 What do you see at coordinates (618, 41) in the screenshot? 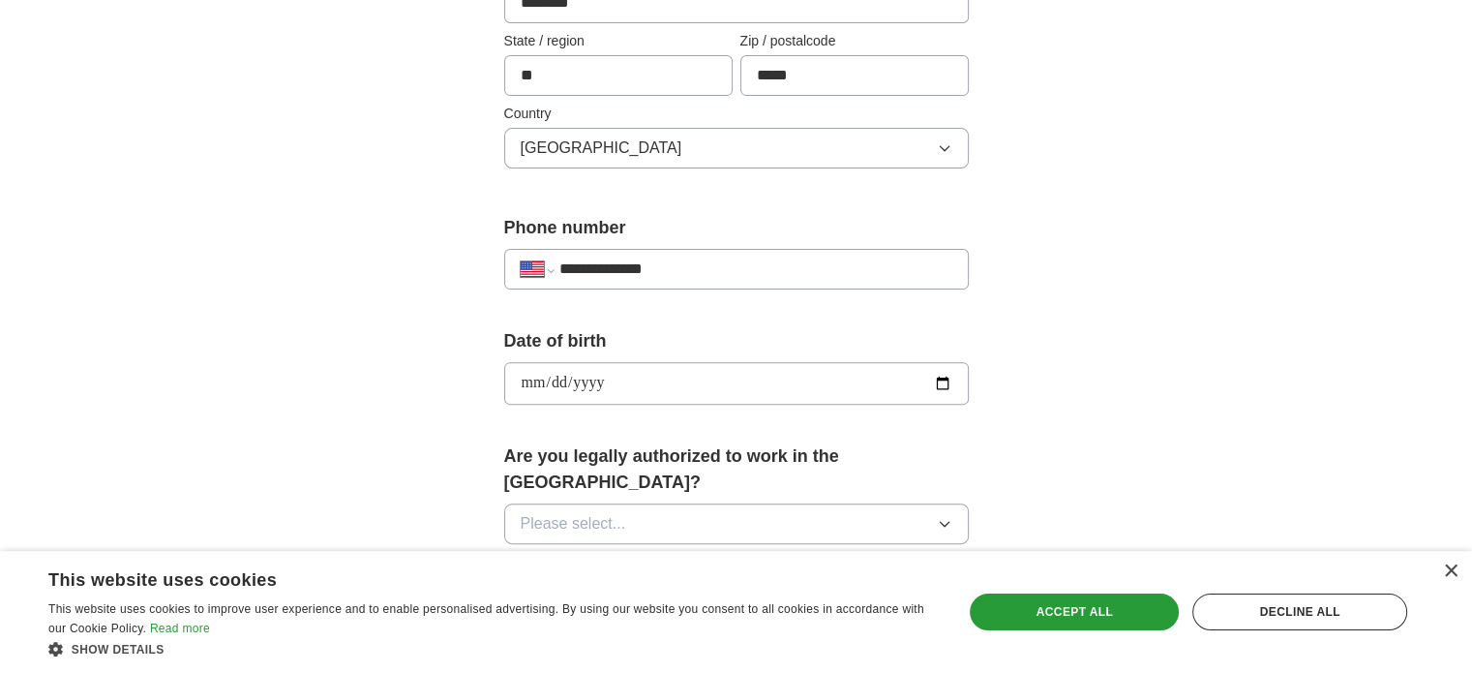
I see `label: State / region` at bounding box center [618, 41].